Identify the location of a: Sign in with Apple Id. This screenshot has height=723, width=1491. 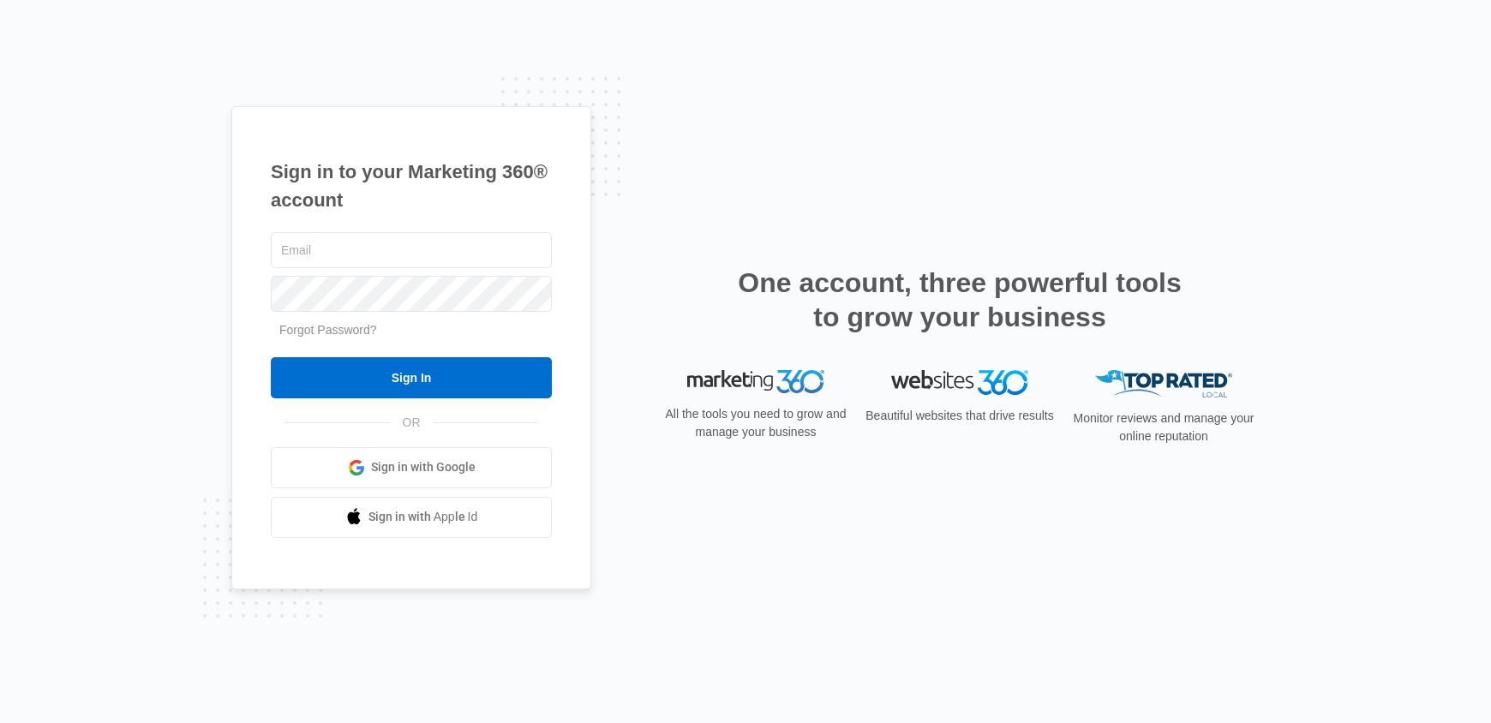
(411, 518).